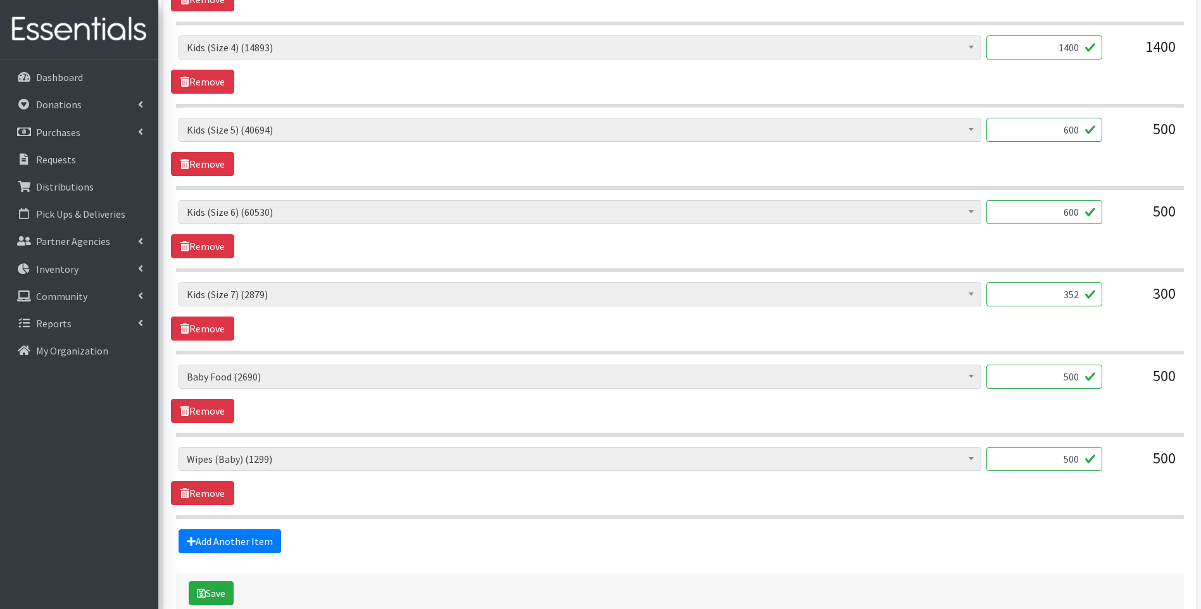  What do you see at coordinates (57, 269) in the screenshot?
I see `p: Inventory` at bounding box center [57, 269].